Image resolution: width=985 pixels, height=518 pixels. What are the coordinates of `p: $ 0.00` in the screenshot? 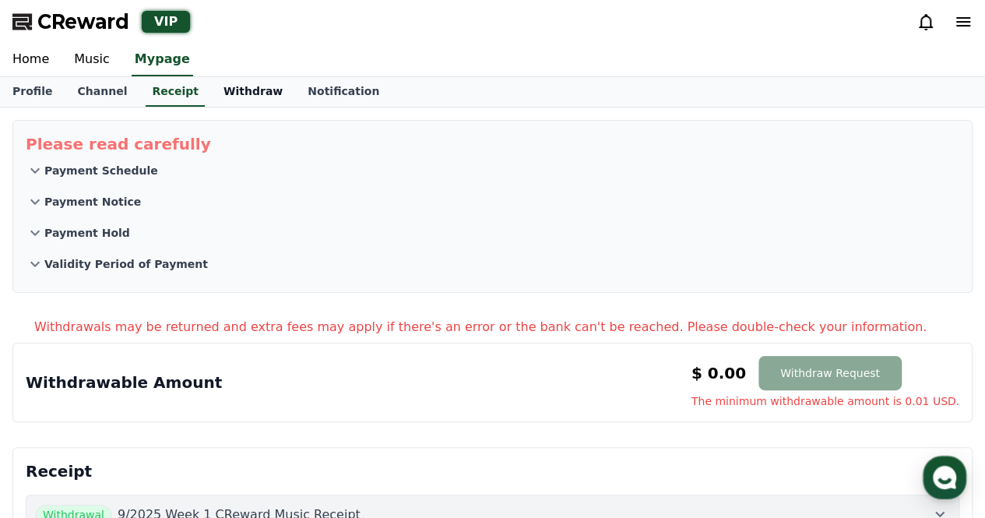 It's located at (719, 373).